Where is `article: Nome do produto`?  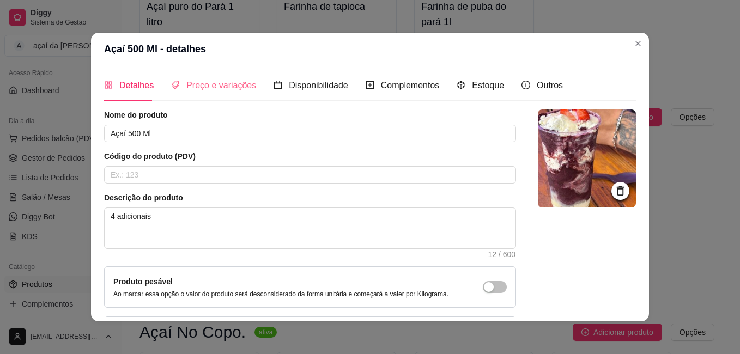
article: Nome do produto is located at coordinates (310, 115).